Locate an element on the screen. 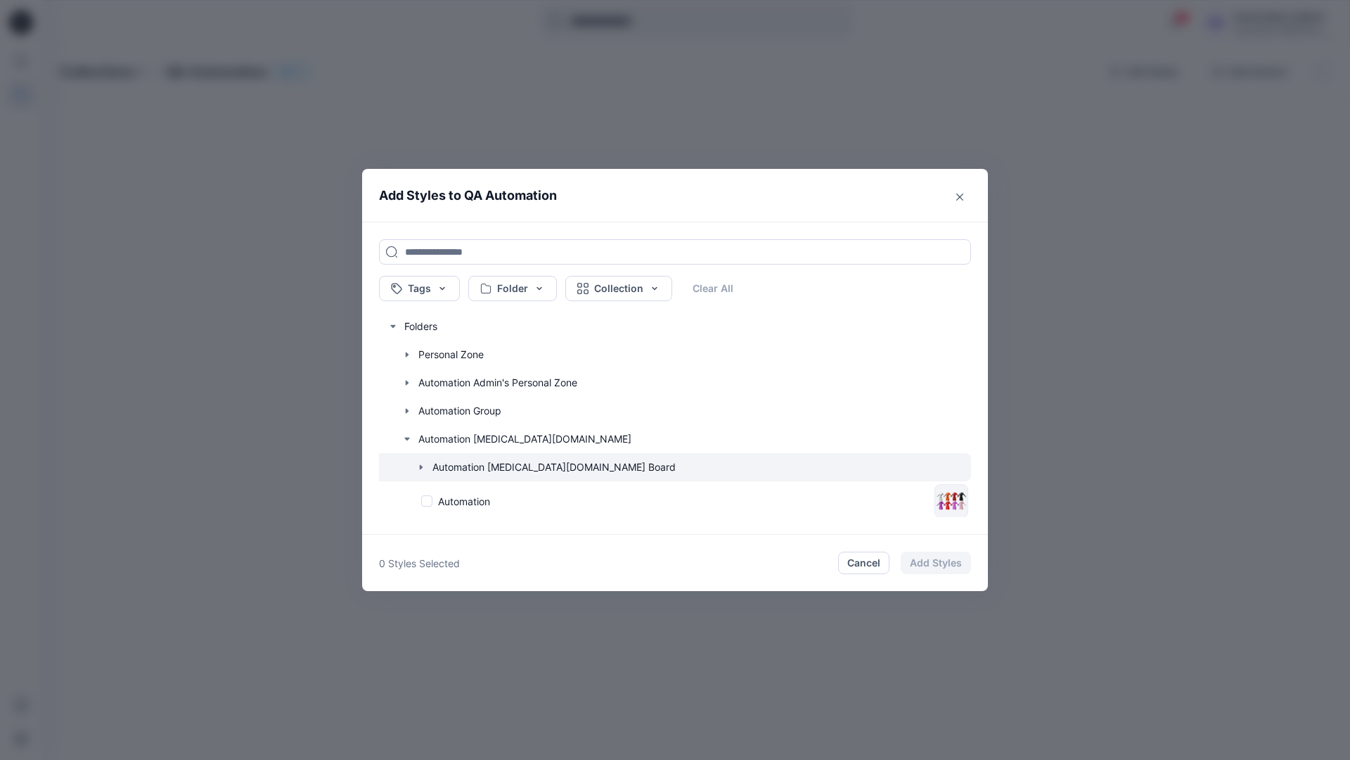 This screenshot has width=1350, height=760. button: Cancel is located at coordinates (864, 563).